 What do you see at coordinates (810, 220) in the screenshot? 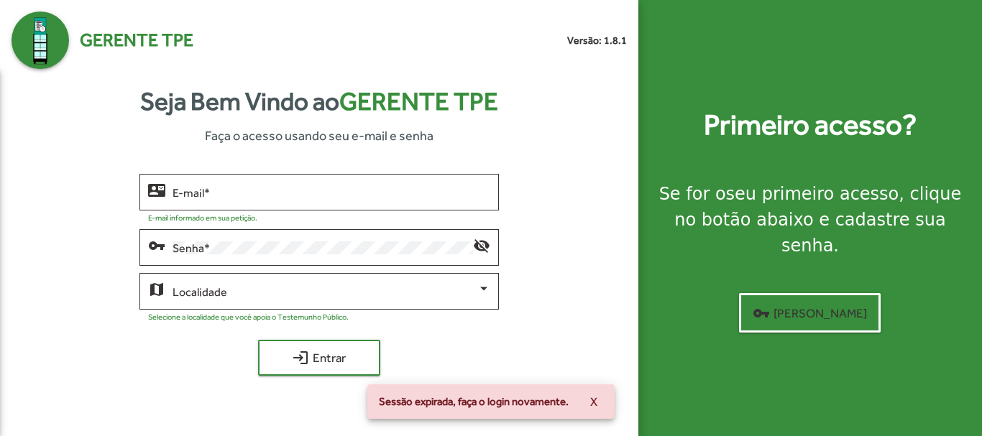
I see `div: Se for o , clique no botão abaixo e cadastre sua senha.` at bounding box center [810, 220].